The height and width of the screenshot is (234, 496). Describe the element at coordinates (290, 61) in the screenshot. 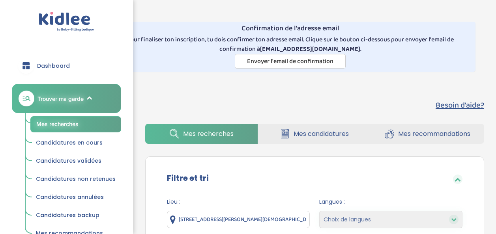

I see `span: Envoyer l'email de confirmation` at that location.